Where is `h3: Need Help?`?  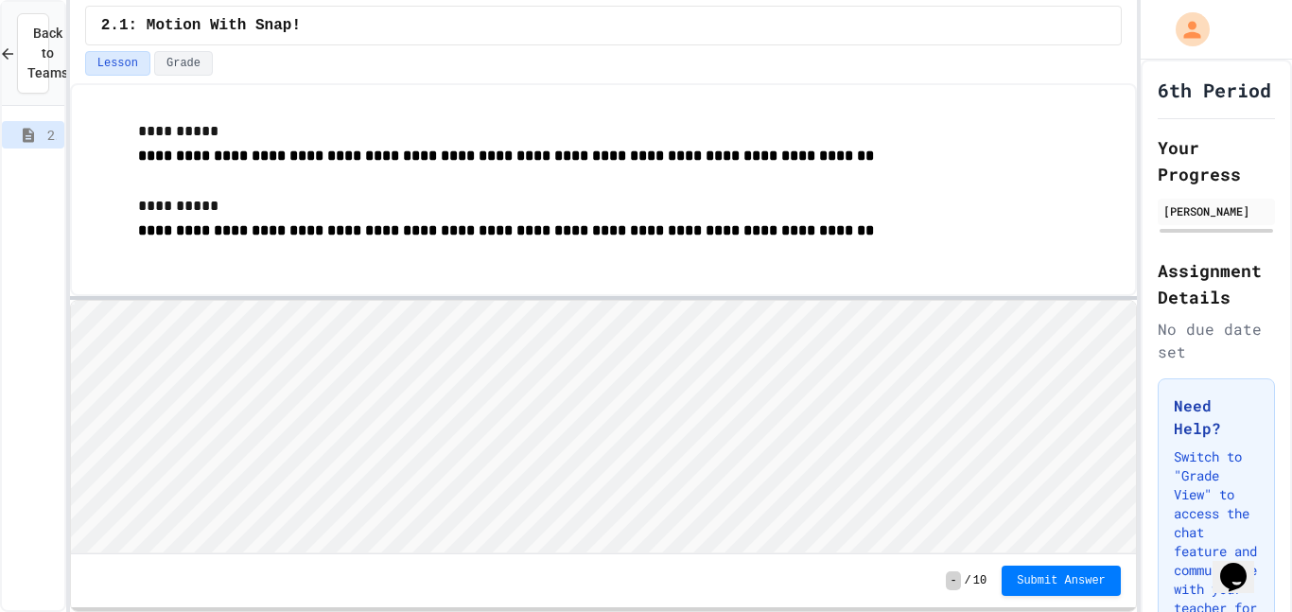 h3: Need Help? is located at coordinates (1216, 417).